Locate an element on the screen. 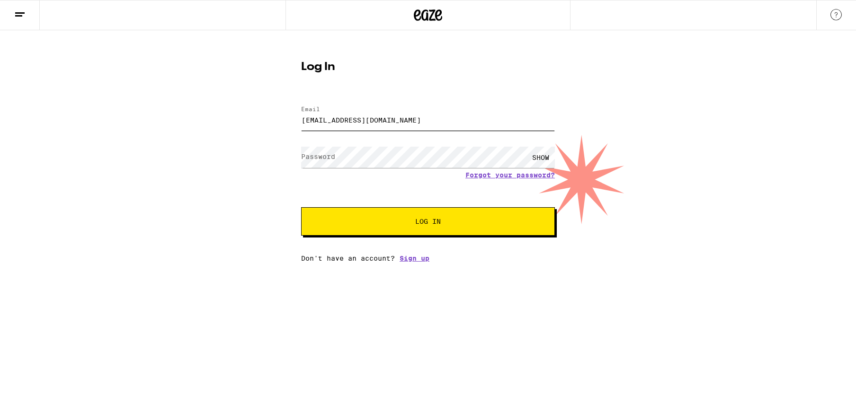 The width and height of the screenshot is (856, 413). button: Log In is located at coordinates (428, 221).